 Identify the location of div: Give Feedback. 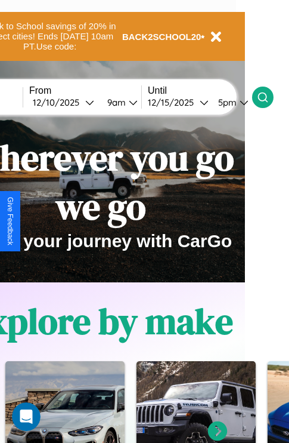
(10, 221).